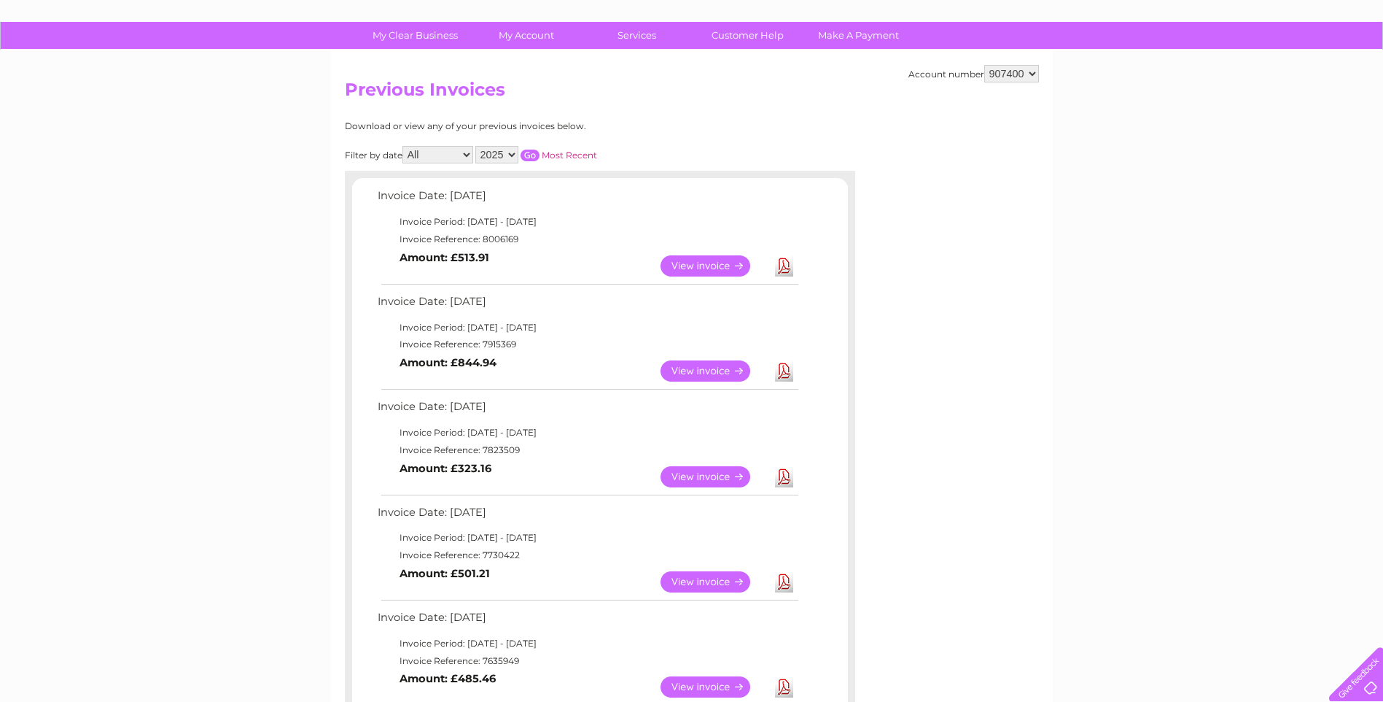  Describe the element at coordinates (692, 93) in the screenshot. I see `h2: Previous Invoices` at that location.